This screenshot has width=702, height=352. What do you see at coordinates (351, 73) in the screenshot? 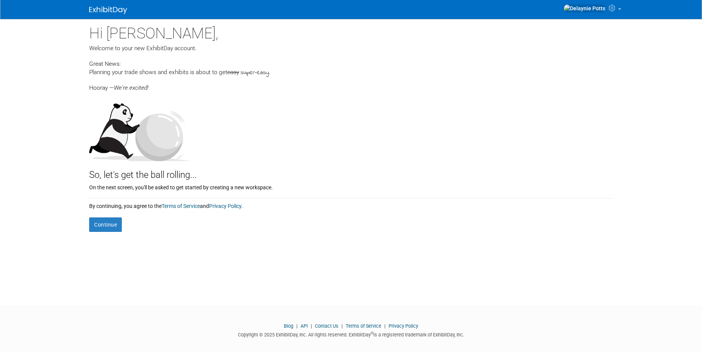
I see `div: Planning your trade shows and exhibits is about to get .` at bounding box center [351, 73].